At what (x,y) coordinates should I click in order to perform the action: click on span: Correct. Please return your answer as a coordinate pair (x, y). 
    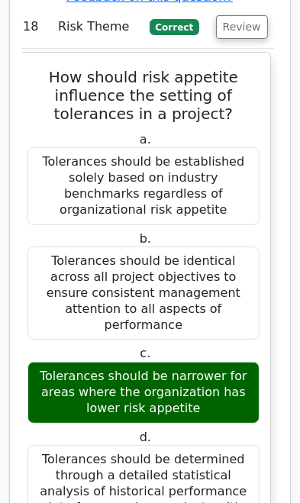
    Looking at the image, I should click on (174, 27).